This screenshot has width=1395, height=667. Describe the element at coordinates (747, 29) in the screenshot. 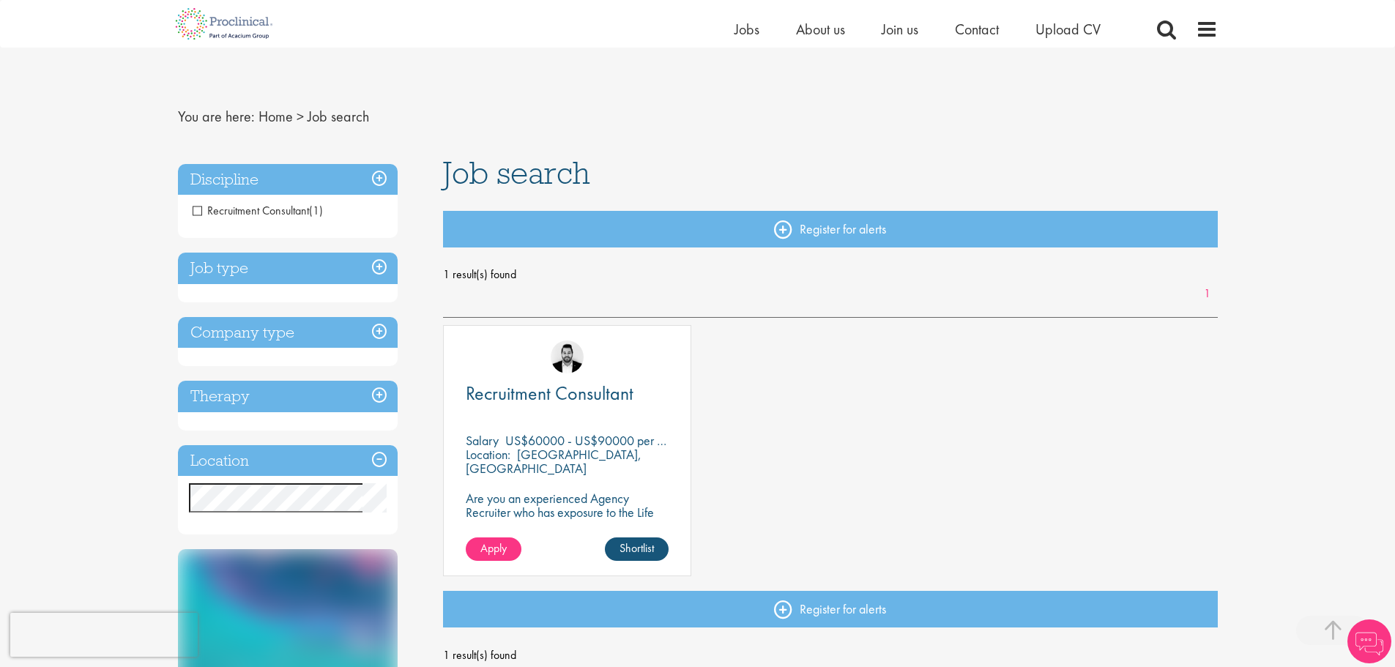

I see `span: Jobs` at that location.